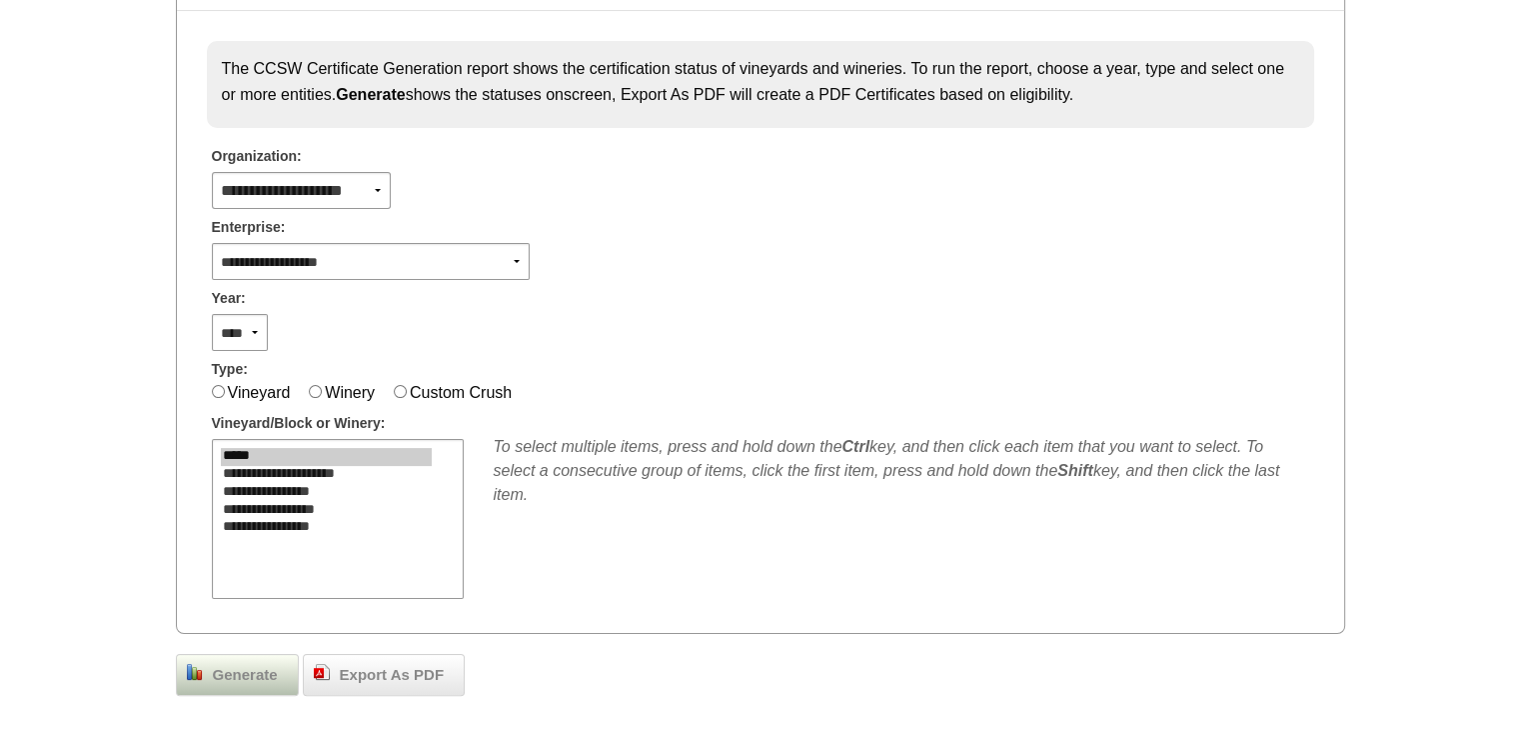 The width and height of the screenshot is (1520, 738). Describe the element at coordinates (229, 298) in the screenshot. I see `span: Year:` at that location.